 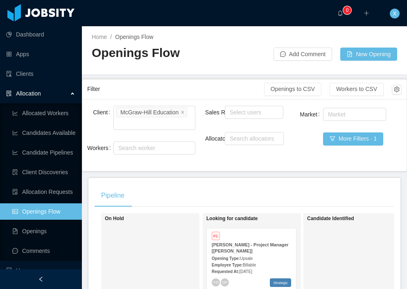 I want to click on div: Search worker, so click(x=151, y=148).